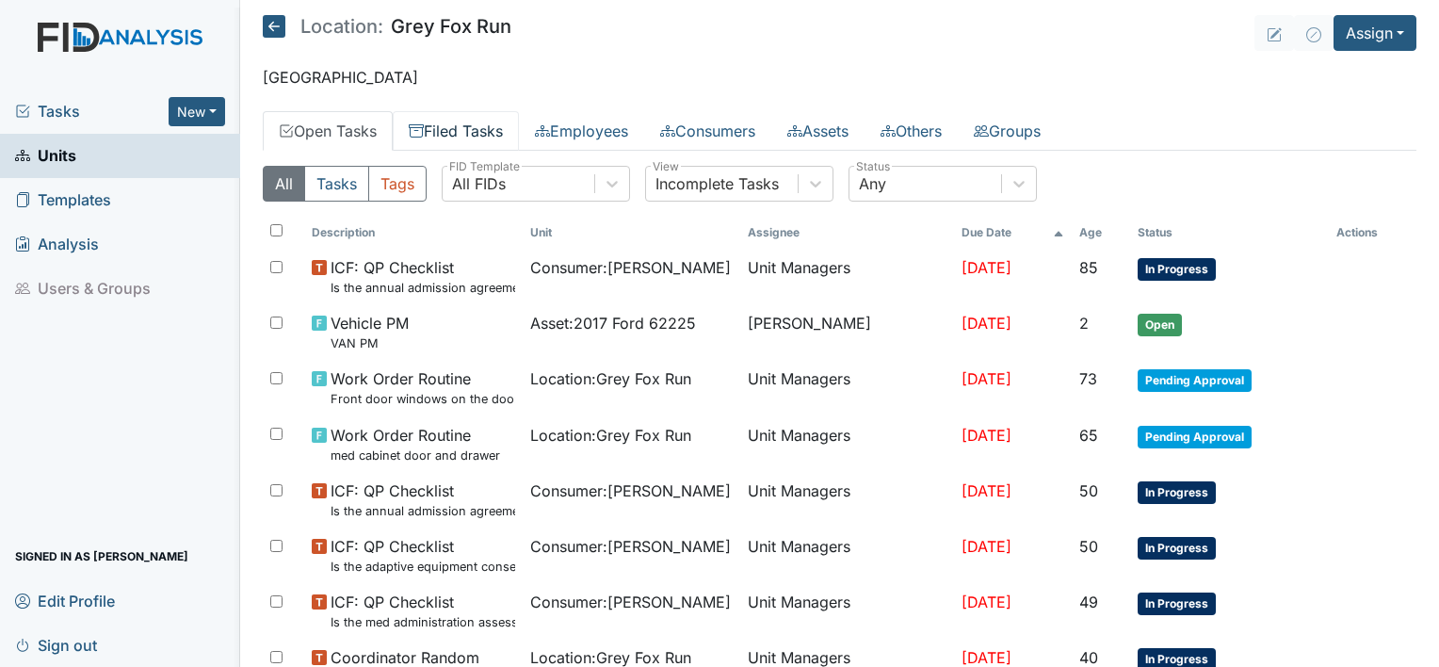  Describe the element at coordinates (283, 184) in the screenshot. I see `button: All` at that location.